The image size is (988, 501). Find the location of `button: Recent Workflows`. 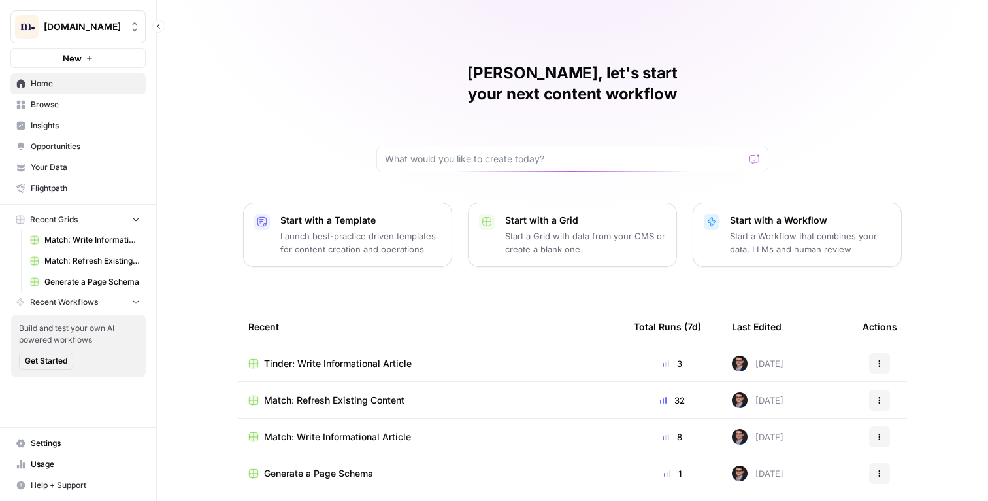

button: Recent Workflows is located at coordinates (78, 302).